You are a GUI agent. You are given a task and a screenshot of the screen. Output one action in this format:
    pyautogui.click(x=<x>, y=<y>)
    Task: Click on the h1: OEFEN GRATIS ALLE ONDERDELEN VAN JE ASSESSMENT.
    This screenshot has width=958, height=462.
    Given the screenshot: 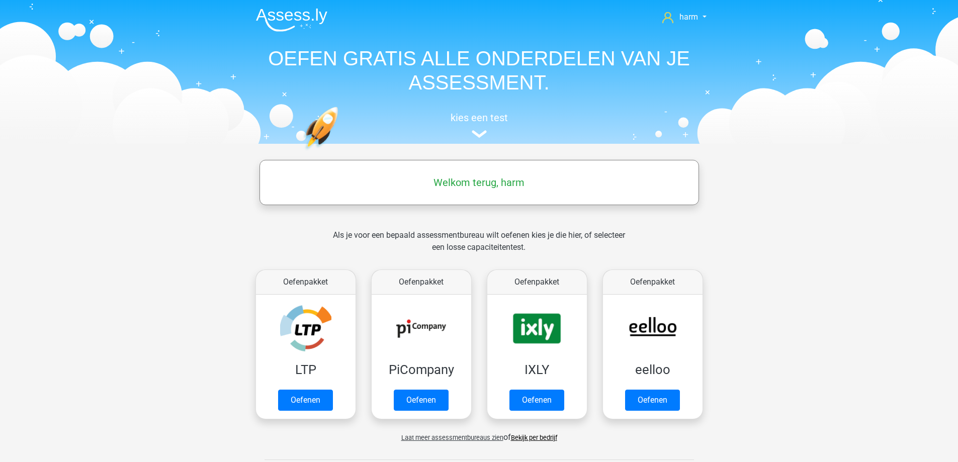 What is the action you would take?
    pyautogui.click(x=479, y=70)
    